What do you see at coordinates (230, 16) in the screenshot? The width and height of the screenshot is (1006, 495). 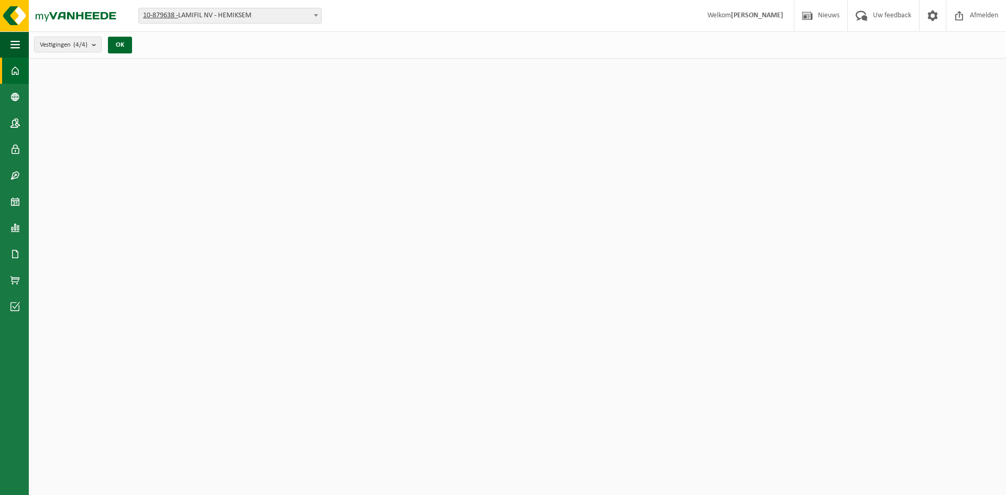 I see `span: 10-879638 - LAMIFIL NV - HEMIKSEM` at bounding box center [230, 16].